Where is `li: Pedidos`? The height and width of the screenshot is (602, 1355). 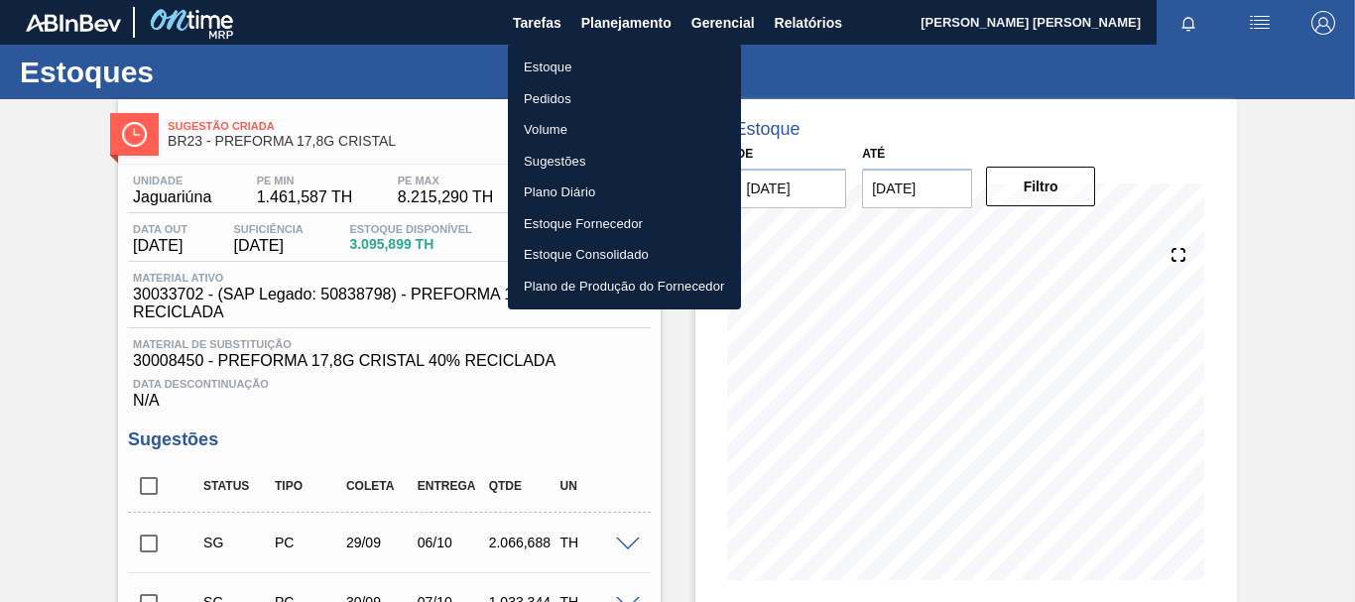
li: Pedidos is located at coordinates (624, 99).